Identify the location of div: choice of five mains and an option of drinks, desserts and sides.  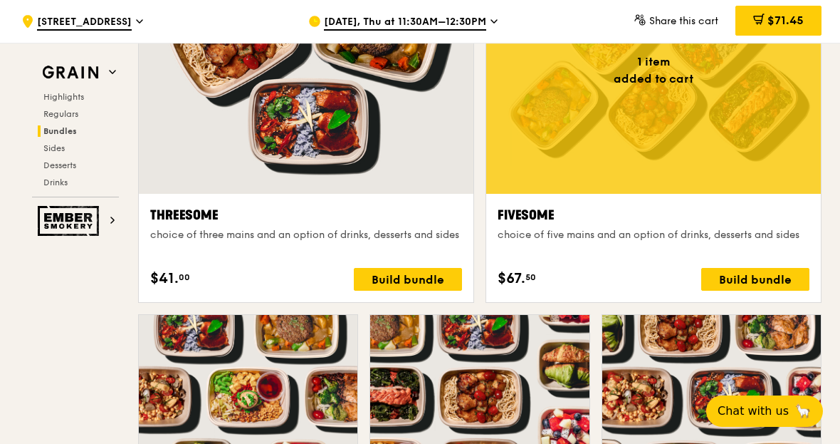
(654, 235).